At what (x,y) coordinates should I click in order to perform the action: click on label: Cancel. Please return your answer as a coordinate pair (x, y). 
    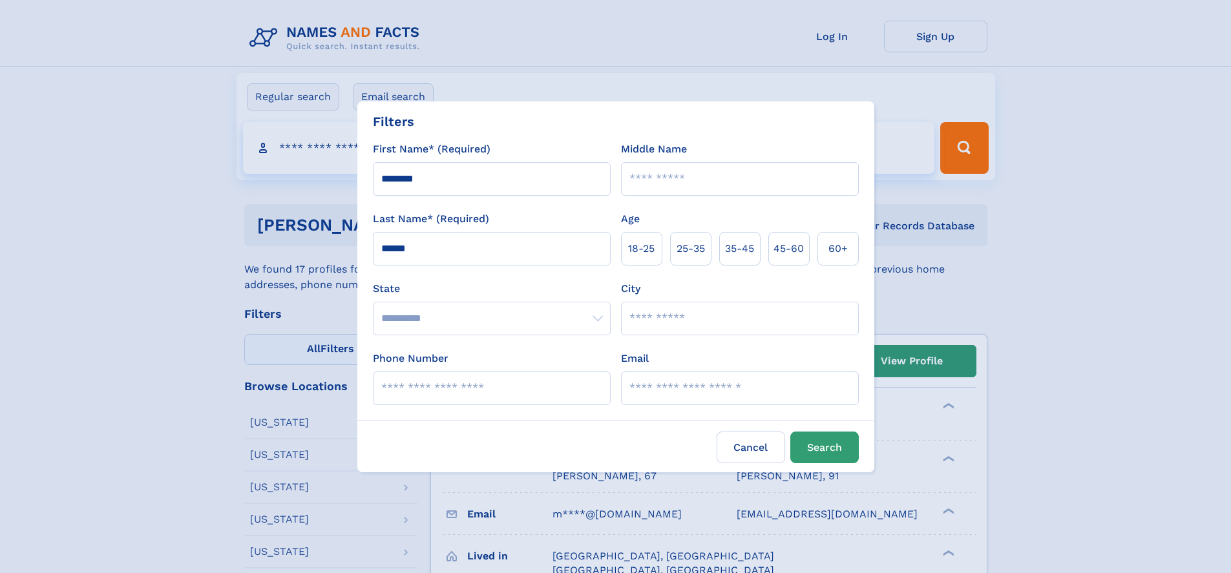
    Looking at the image, I should click on (751, 447).